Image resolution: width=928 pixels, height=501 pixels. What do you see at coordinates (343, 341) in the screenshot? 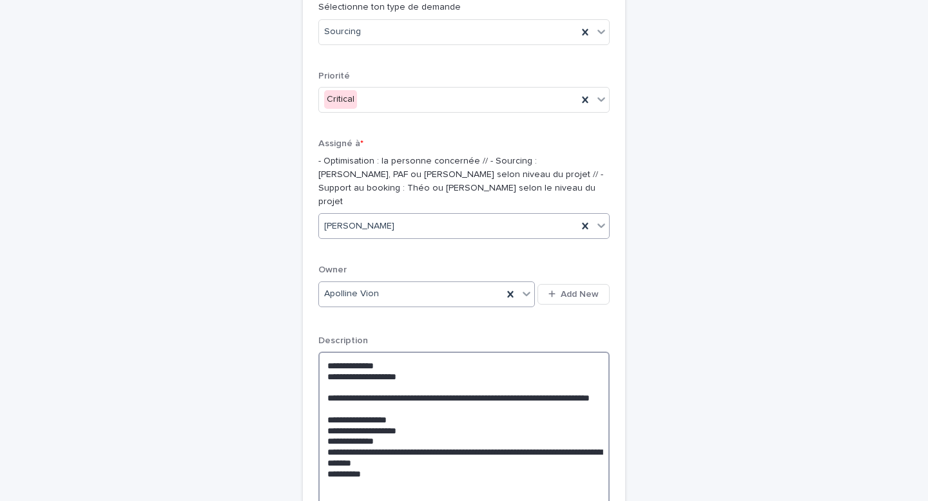
I see `span: Description` at bounding box center [343, 341].